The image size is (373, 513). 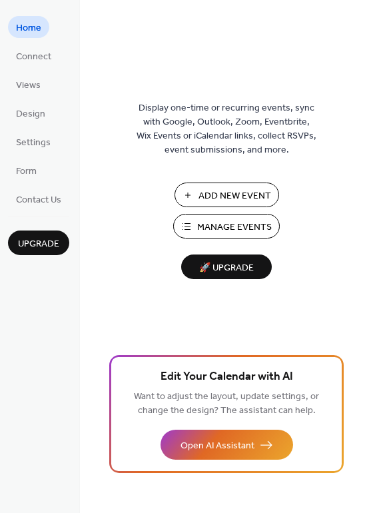 What do you see at coordinates (227, 129) in the screenshot?
I see `span: Display one-time or recurring events, sync with Google, Outlook, Zoom, Eventbrite, Wix Events or ...` at bounding box center [227, 129].